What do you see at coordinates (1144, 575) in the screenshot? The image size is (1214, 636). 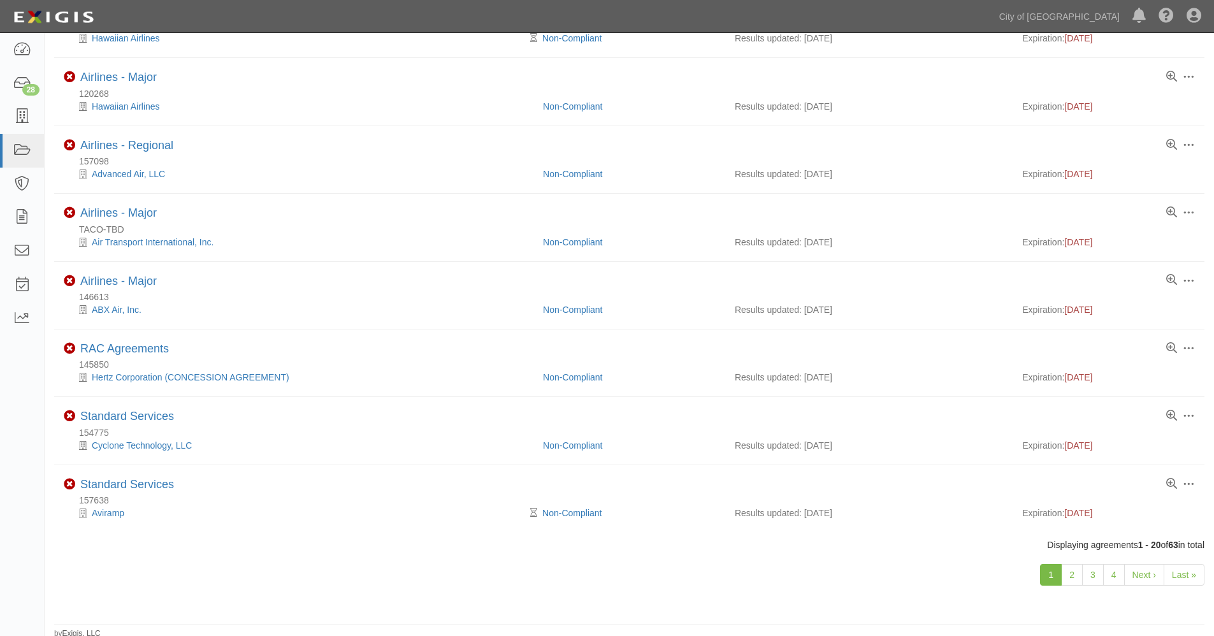 I see `a: Next ›` at bounding box center [1144, 575].